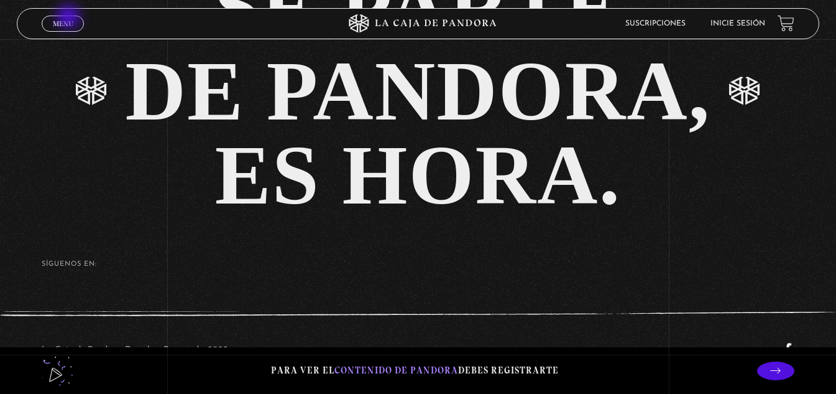 This screenshot has width=836, height=394. Describe the element at coordinates (415, 370) in the screenshot. I see `p: Para ver el debes registrarte` at that location.